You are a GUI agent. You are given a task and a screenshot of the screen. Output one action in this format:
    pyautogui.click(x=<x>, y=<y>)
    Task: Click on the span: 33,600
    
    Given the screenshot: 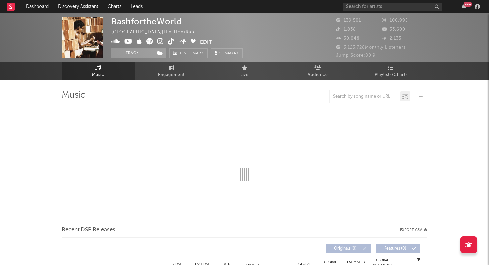 What is the action you would take?
    pyautogui.click(x=394, y=29)
    